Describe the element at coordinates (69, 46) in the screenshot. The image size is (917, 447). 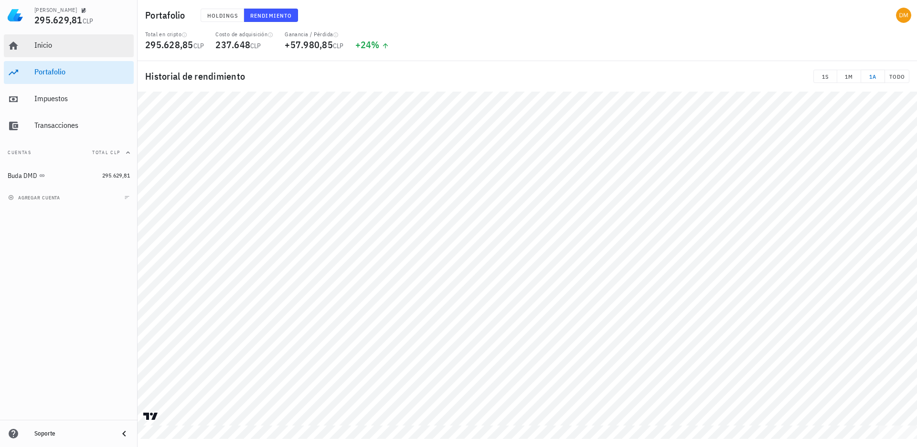
I see `a: Inicio` at that location.